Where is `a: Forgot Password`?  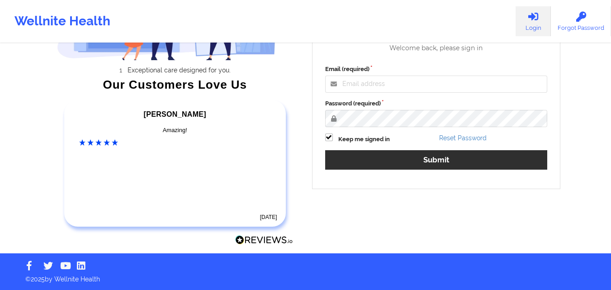 a: Forgot Password is located at coordinates (581, 21).